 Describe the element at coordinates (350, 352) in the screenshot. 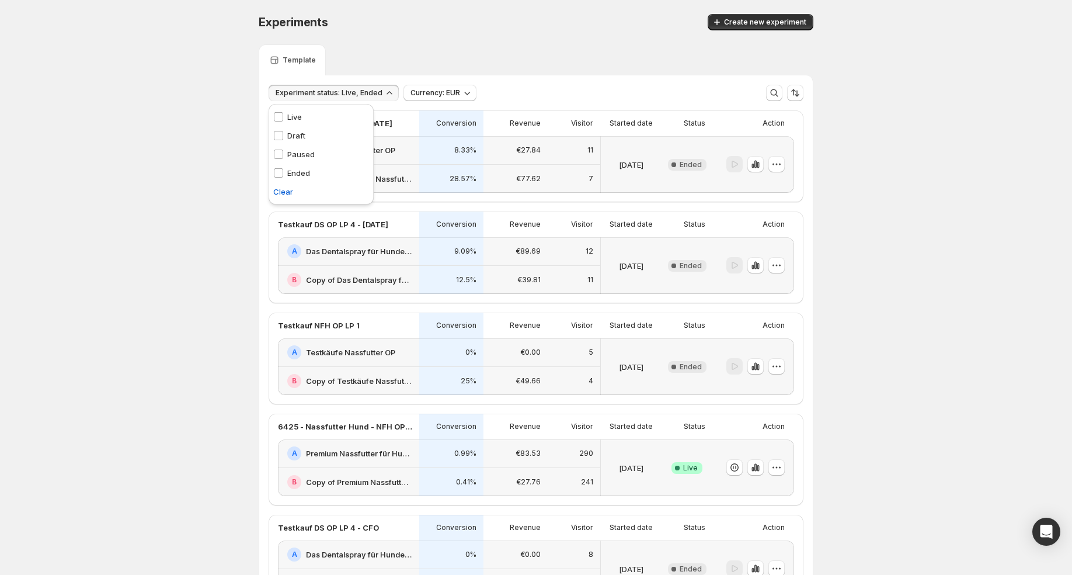

I see `h2: Testkäufe Nassfutter OP` at that location.